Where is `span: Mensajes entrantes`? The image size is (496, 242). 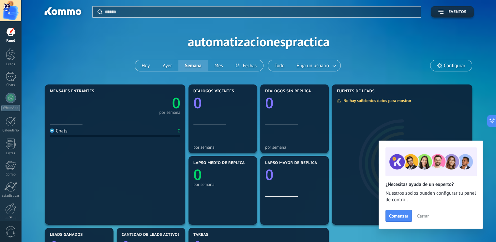
span: Mensajes entrantes is located at coordinates (72, 91).